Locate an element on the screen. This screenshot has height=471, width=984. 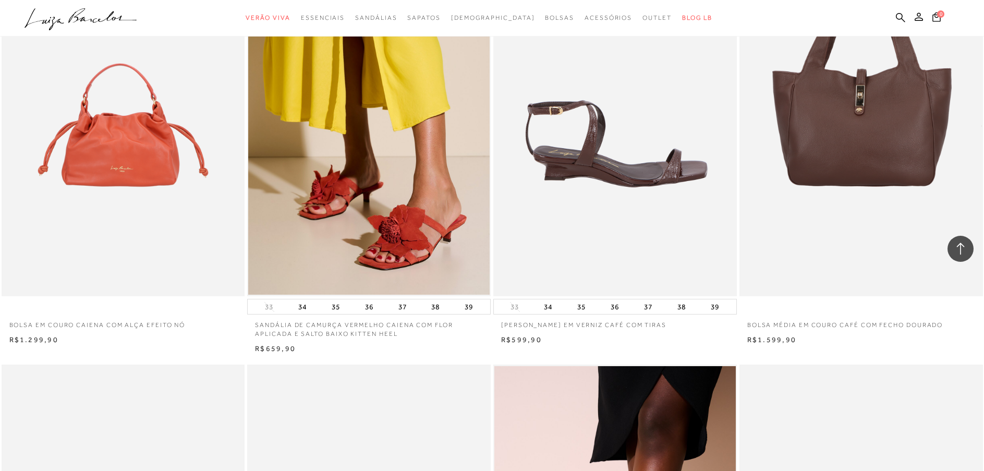
span: 0 is located at coordinates (941, 14).